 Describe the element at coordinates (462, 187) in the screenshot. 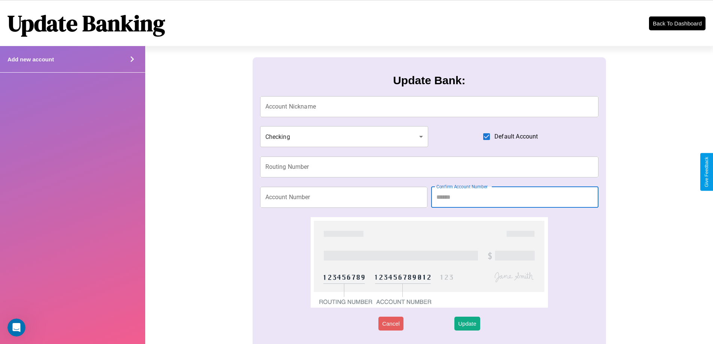

I see `label: Confirm Account Number` at that location.